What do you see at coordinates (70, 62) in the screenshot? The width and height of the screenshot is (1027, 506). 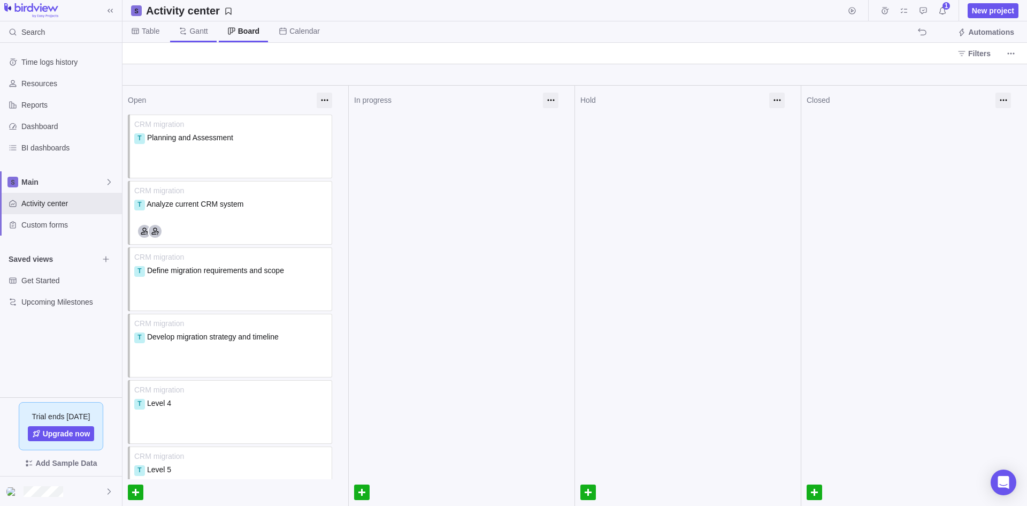 I see `span: Time logs history` at bounding box center [70, 62].